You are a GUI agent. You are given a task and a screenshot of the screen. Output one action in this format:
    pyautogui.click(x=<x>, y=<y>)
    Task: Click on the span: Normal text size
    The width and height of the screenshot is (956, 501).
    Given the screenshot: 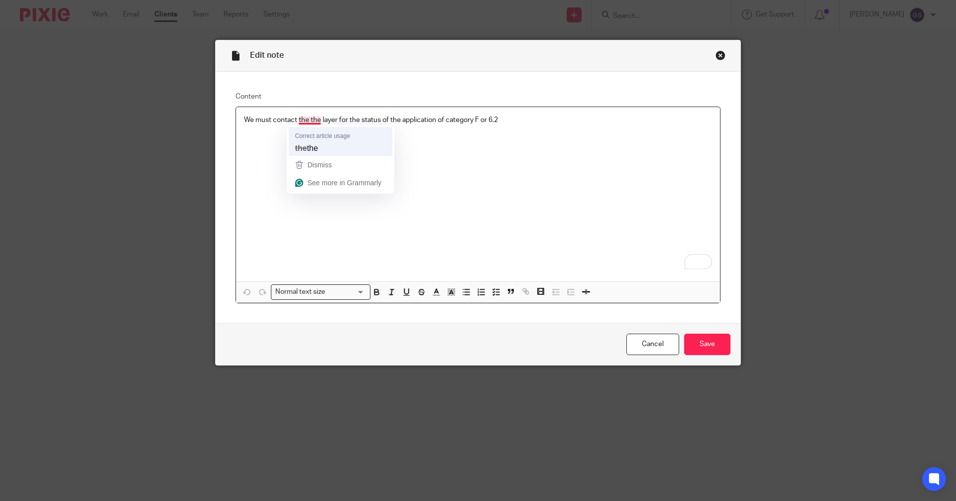 What is the action you would take?
    pyautogui.click(x=300, y=292)
    